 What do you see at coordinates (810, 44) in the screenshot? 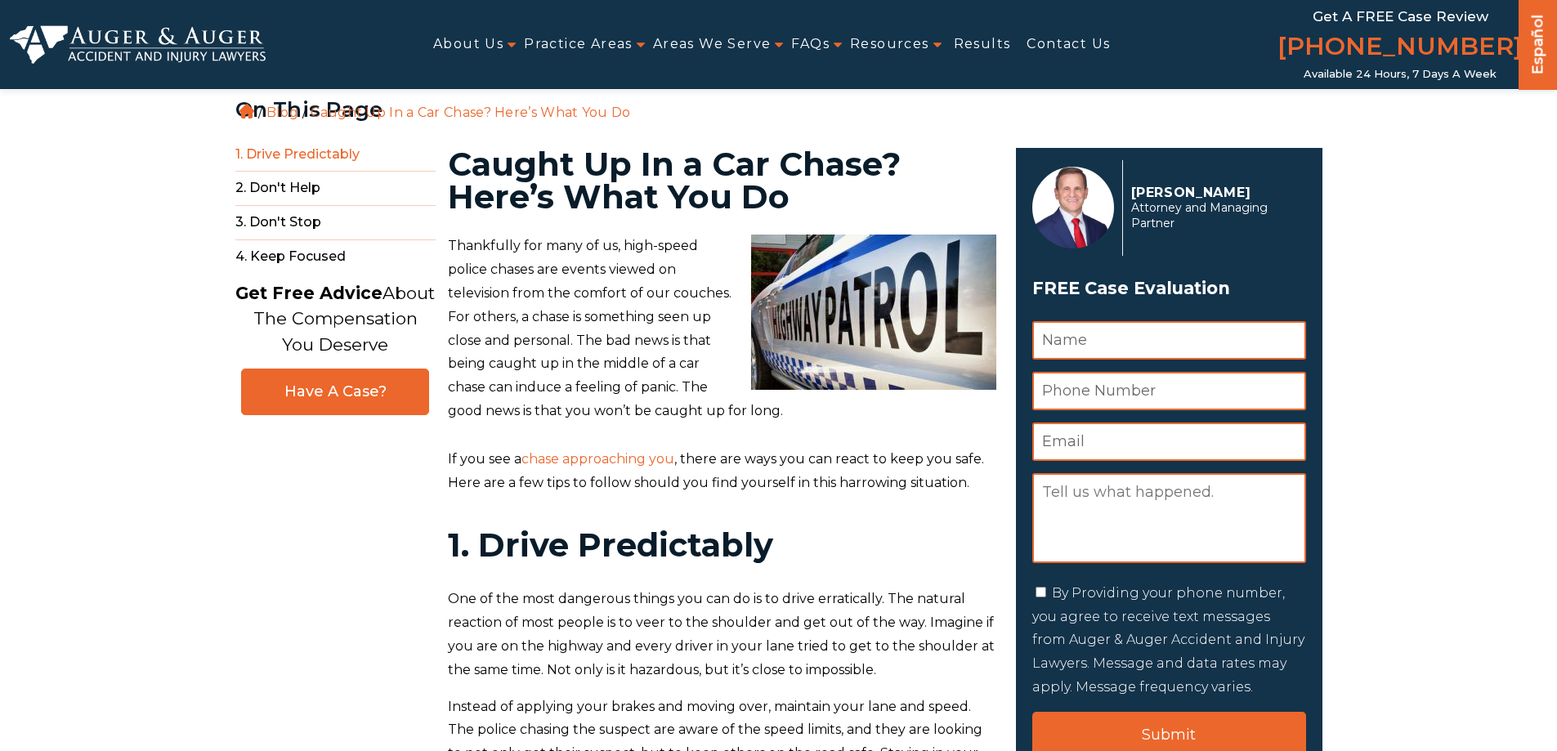
I see `a: FAQs` at bounding box center [810, 44].